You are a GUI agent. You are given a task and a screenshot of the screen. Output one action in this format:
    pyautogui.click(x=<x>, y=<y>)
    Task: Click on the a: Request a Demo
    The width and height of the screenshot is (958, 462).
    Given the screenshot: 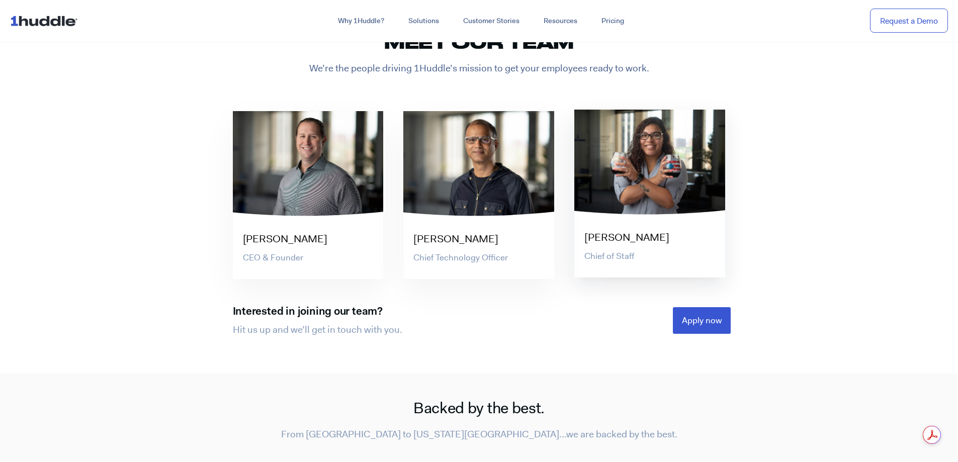 What is the action you would take?
    pyautogui.click(x=909, y=21)
    